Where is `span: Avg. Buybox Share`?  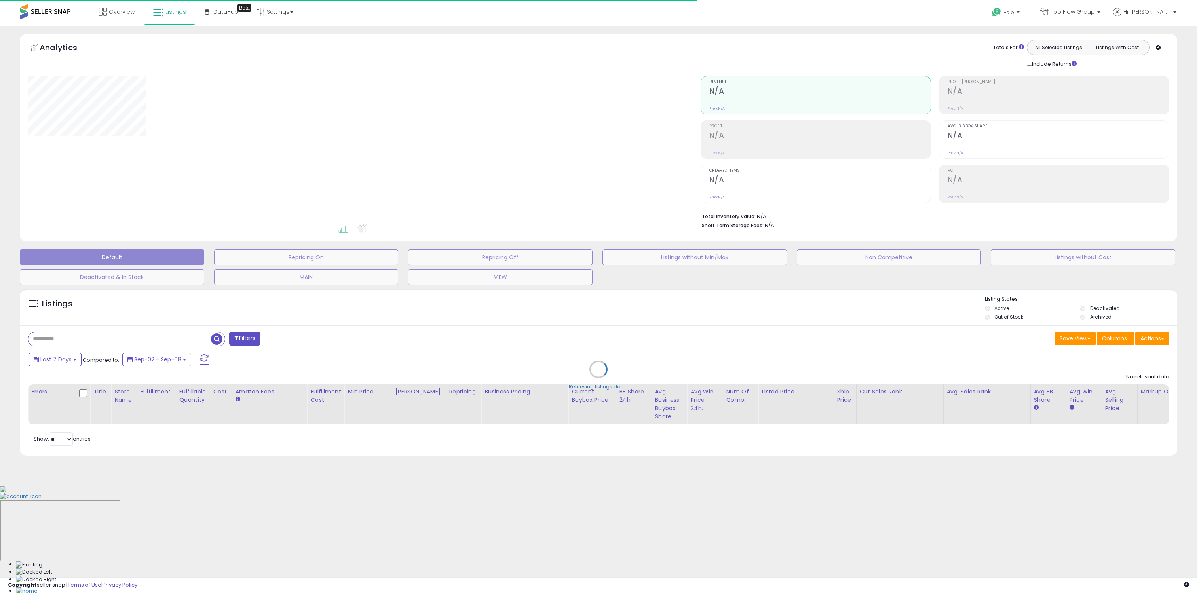
span: Avg. Buybox Share is located at coordinates (1058, 126).